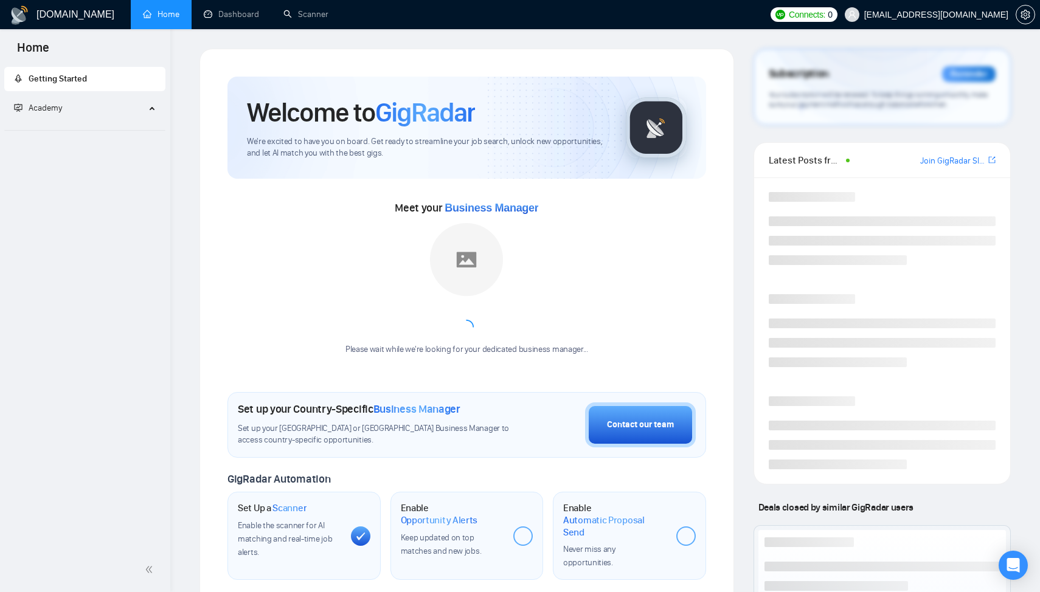 Image resolution: width=1040 pixels, height=592 pixels. What do you see at coordinates (85, 129) in the screenshot?
I see `li: Academy Homepage` at bounding box center [85, 129].